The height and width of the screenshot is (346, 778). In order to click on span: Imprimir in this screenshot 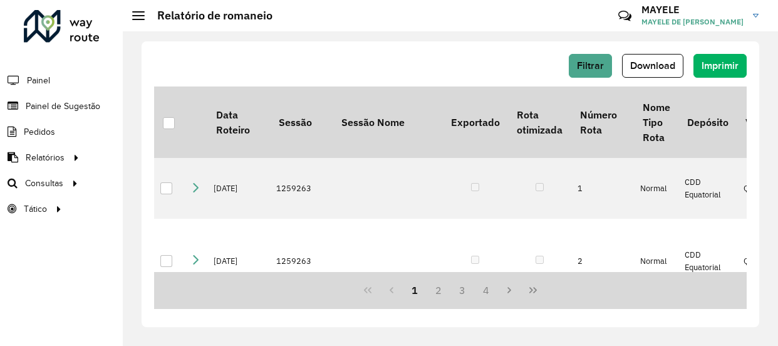, I will do `click(720, 65)`.